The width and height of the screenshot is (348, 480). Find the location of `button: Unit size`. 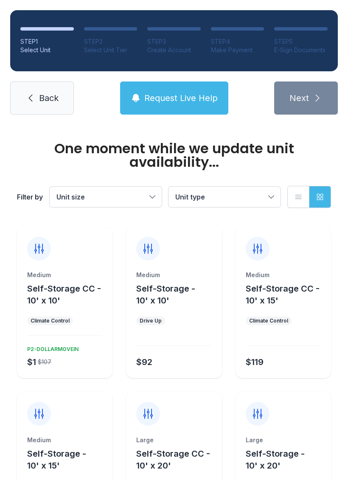

button: Unit size is located at coordinates (106, 197).